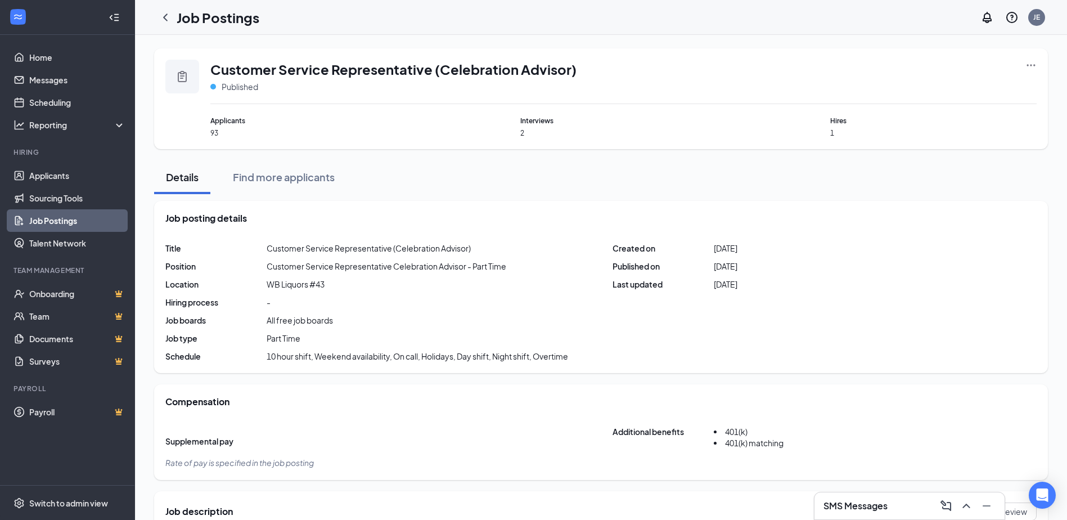 The image size is (1067, 520). What do you see at coordinates (199, 511) in the screenshot?
I see `span: Job description` at bounding box center [199, 511].